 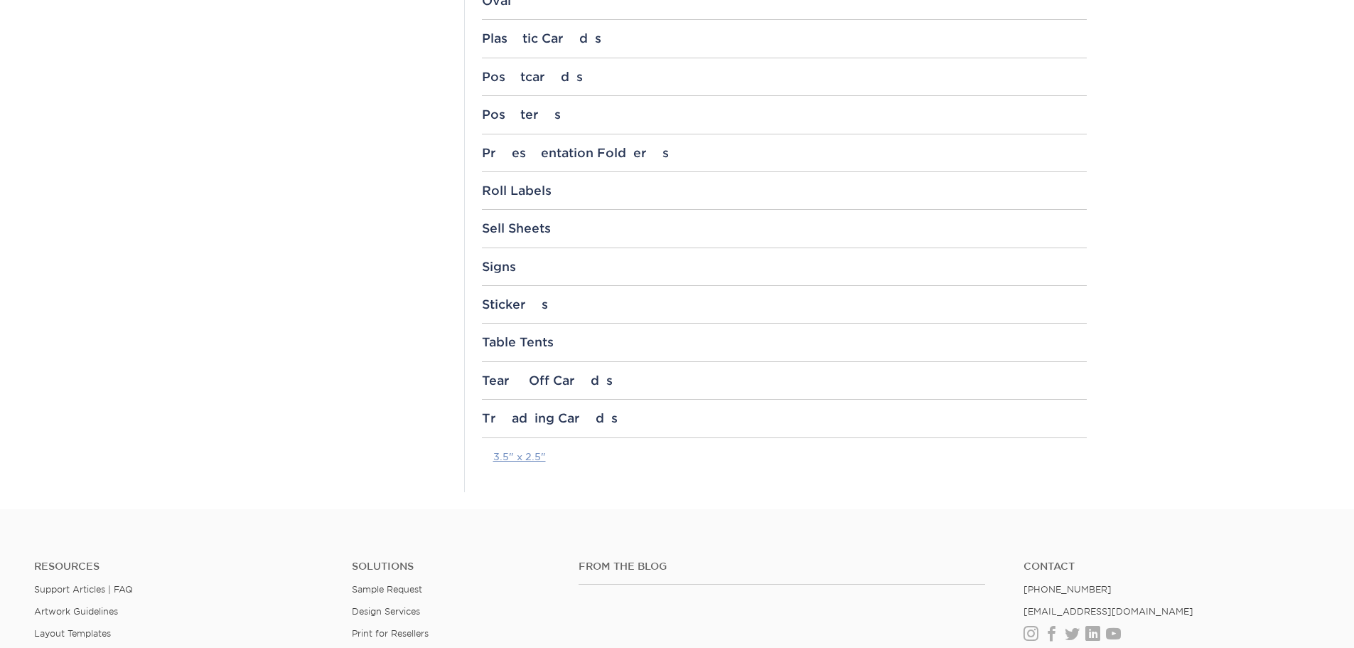 I want to click on a: Design Services, so click(x=386, y=611).